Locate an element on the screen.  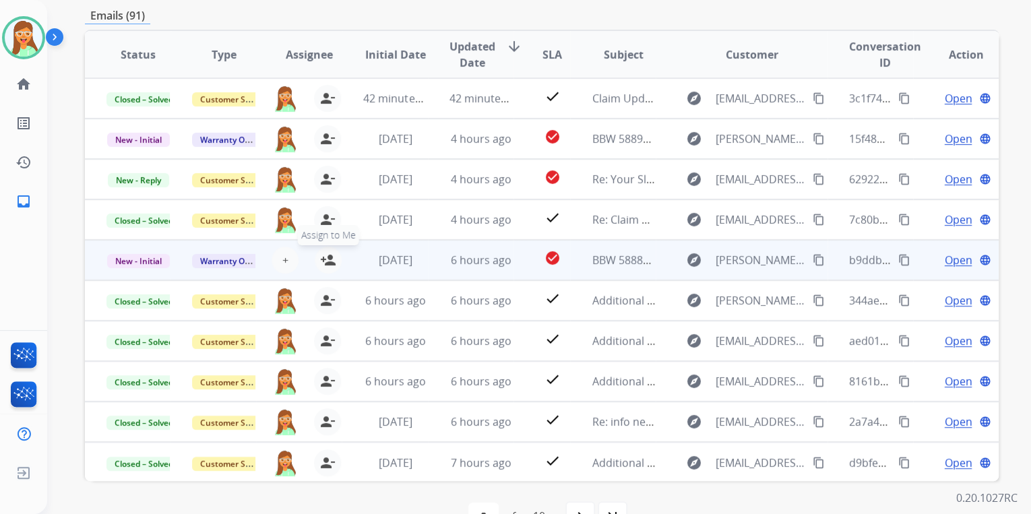
span: Warranty Ops is located at coordinates (226, 140).